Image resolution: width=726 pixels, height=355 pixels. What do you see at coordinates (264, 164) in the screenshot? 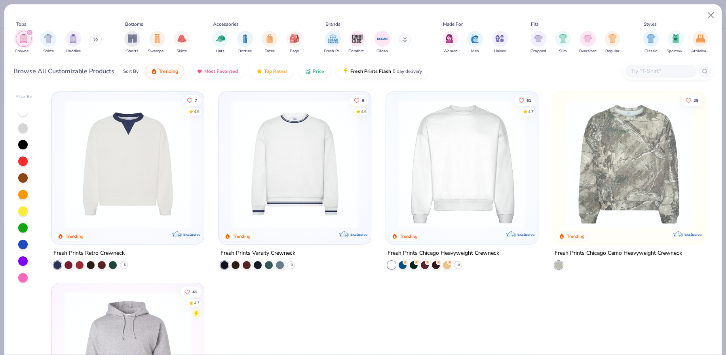
I see `img: 230d1666-f904-4a08-b6b8-0d22bf50156f` at bounding box center [264, 164].